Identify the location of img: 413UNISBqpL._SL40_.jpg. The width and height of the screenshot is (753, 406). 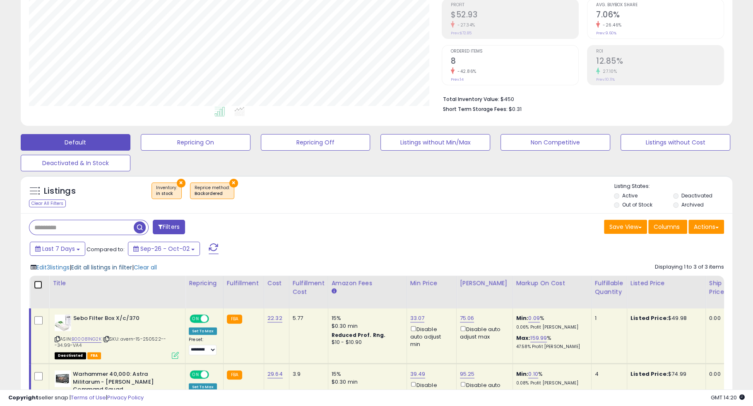
(63, 323).